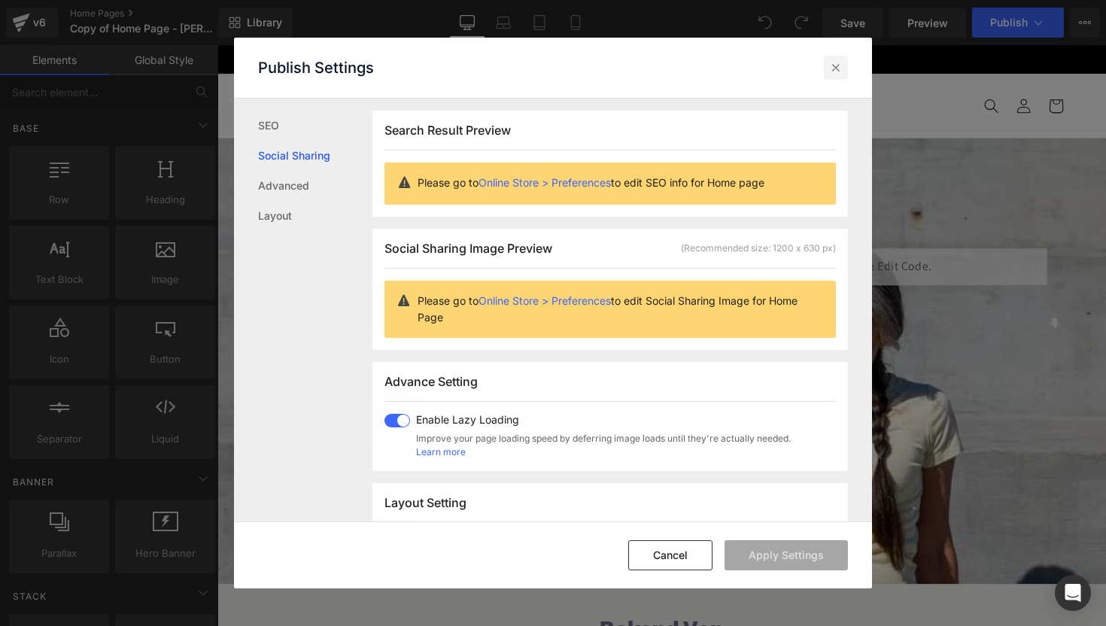 Image resolution: width=1106 pixels, height=626 pixels. What do you see at coordinates (448, 130) in the screenshot?
I see `span: Search Result Preview` at bounding box center [448, 130].